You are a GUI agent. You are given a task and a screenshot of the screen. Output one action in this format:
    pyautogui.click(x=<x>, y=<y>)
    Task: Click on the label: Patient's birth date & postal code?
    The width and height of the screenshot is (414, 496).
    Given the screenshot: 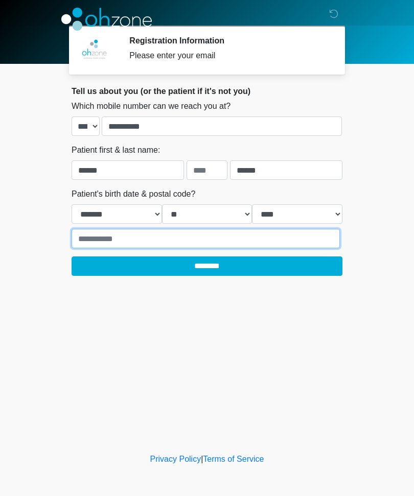 What is the action you would take?
    pyautogui.click(x=133, y=194)
    